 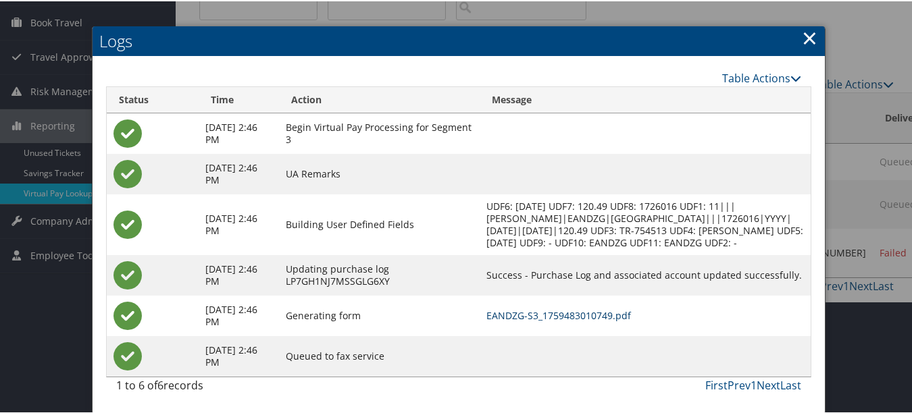 I want to click on a: First, so click(x=716, y=384).